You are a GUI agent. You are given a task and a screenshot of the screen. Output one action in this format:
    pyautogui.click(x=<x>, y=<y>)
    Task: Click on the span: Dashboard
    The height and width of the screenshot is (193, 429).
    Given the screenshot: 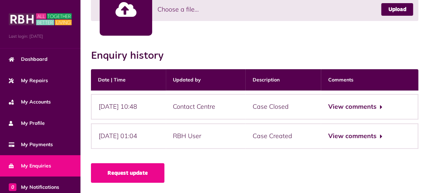 What is the action you would take?
    pyautogui.click(x=28, y=59)
    